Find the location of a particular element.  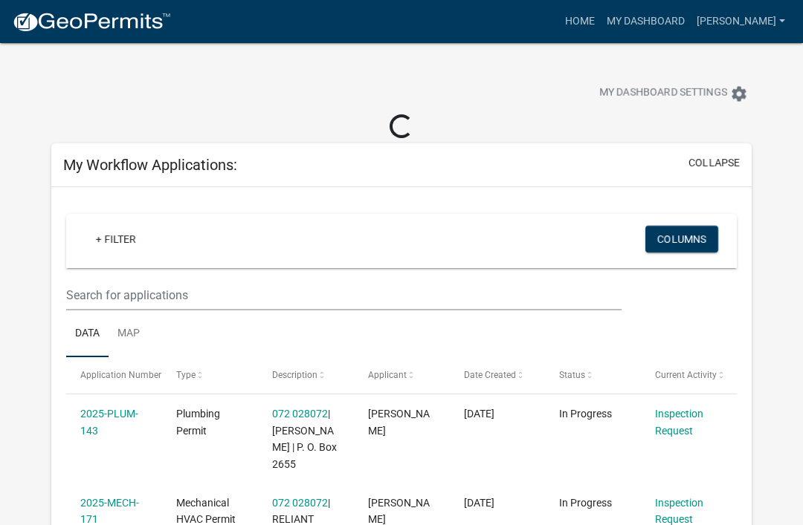

a: 2025-PLUM-143 is located at coordinates (109, 422).